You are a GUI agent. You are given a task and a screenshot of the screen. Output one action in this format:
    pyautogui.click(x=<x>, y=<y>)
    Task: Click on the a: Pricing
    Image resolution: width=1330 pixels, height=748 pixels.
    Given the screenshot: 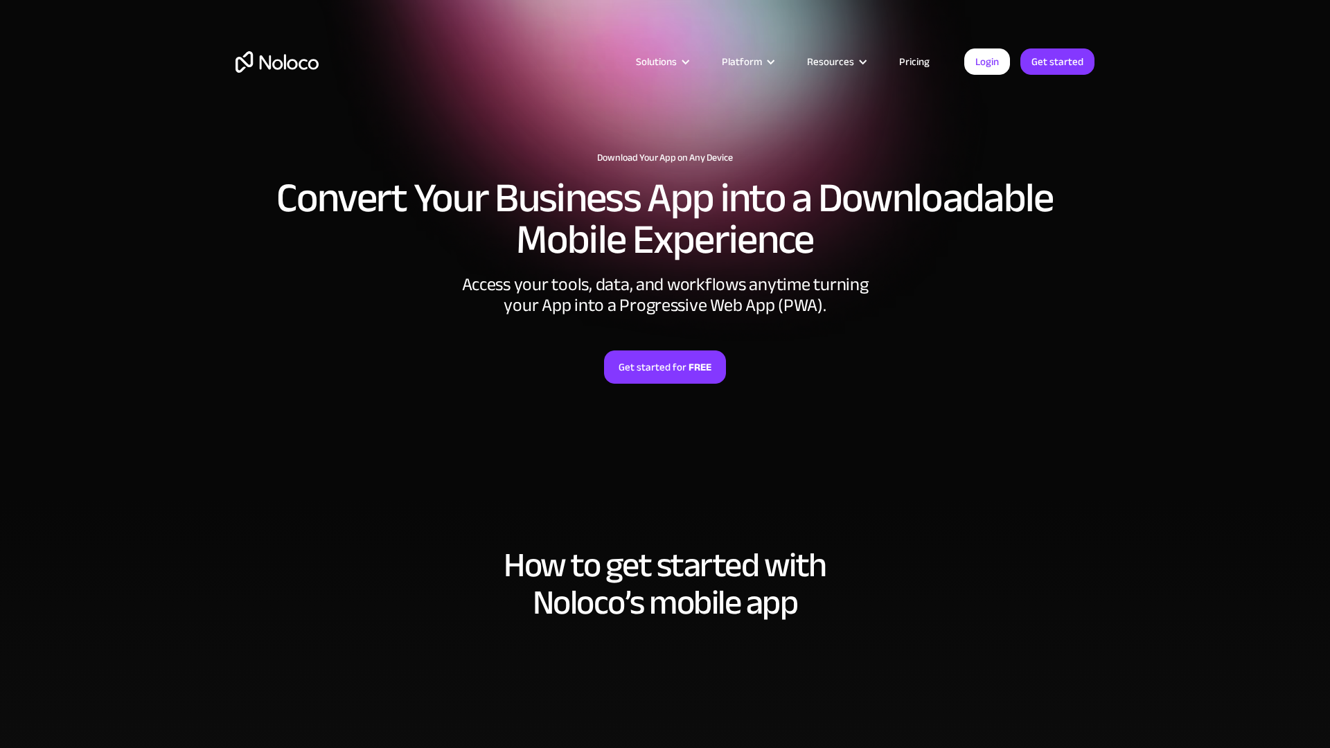 What is the action you would take?
    pyautogui.click(x=914, y=62)
    